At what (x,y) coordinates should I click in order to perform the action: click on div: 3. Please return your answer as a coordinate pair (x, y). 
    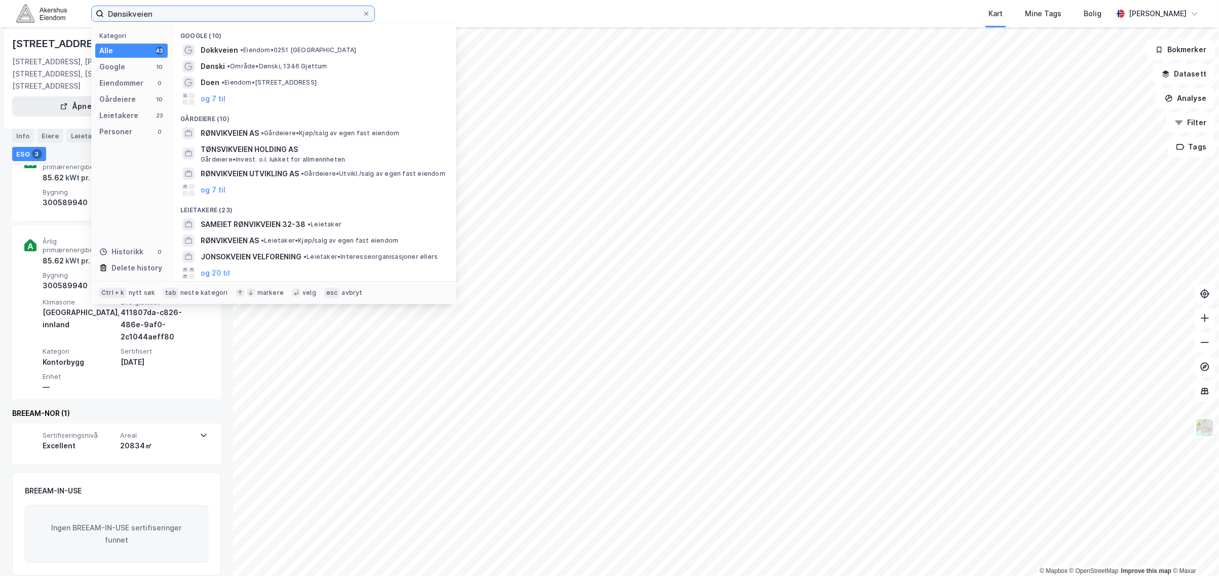
    Looking at the image, I should click on (37, 154).